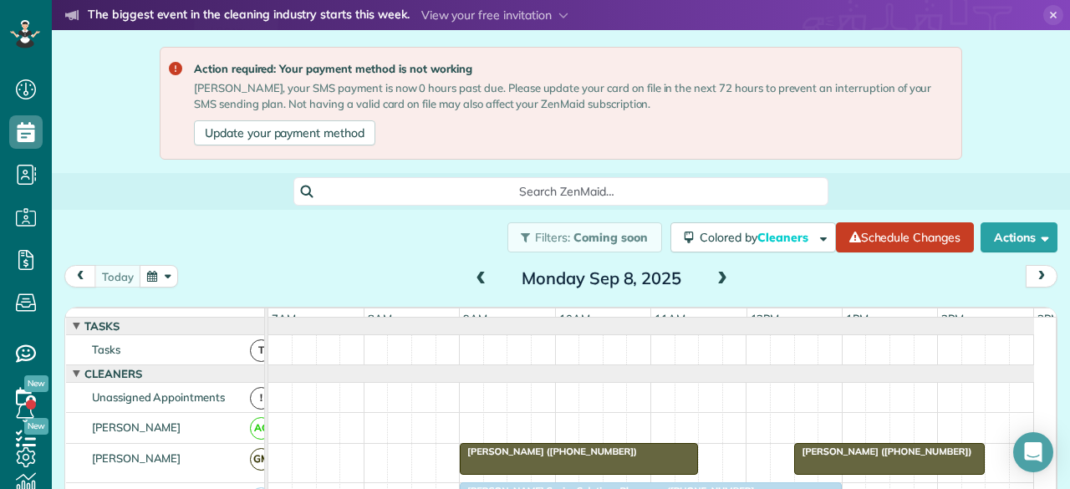 This screenshot has height=489, width=1070. Describe the element at coordinates (753, 237) in the screenshot. I see `button: Colored byCleaners` at that location.